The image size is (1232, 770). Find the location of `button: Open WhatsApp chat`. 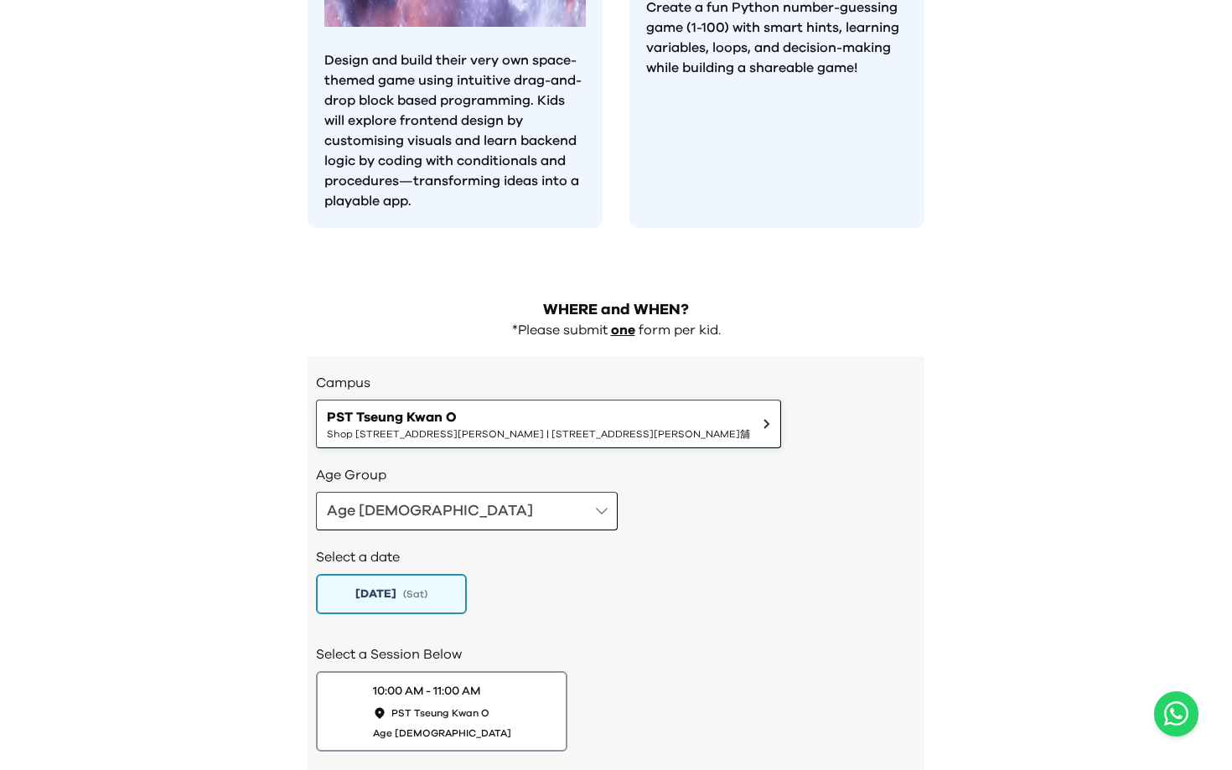

button: Open WhatsApp chat is located at coordinates (1176, 714).